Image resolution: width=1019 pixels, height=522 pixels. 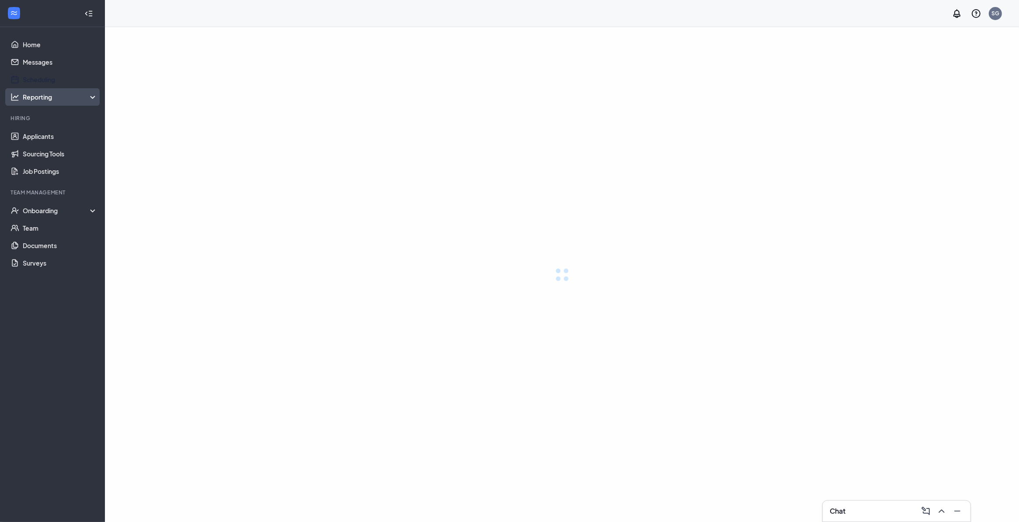 What do you see at coordinates (942, 511) in the screenshot?
I see `svg: ChevronUp` at bounding box center [942, 511].